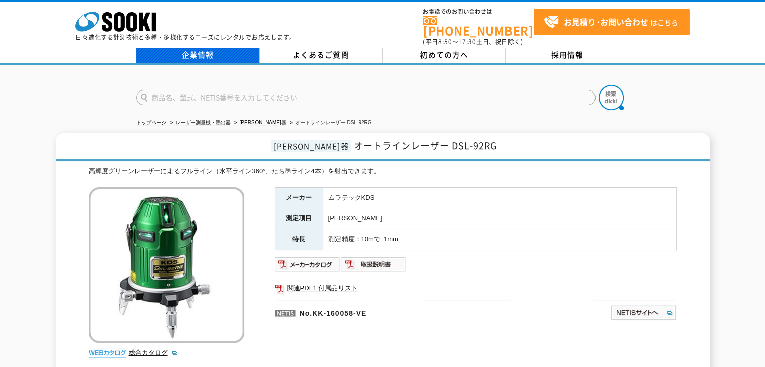 The height and width of the screenshot is (367, 765). Describe the element at coordinates (383, 172) in the screenshot. I see `div: 高輝度グリーンレーザーによるフルライン（水平ライン360°、たち墨ライン4本）を射出できます。` at that location.